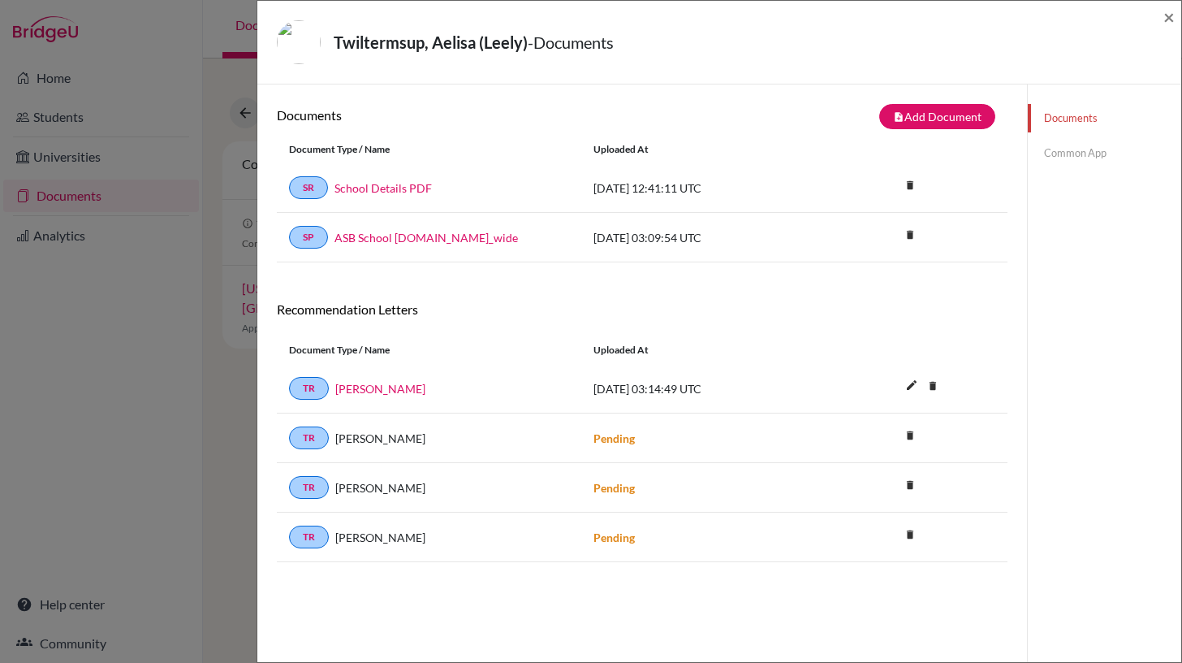 This screenshot has height=663, width=1182. What do you see at coordinates (383, 188) in the screenshot?
I see `a: School Details PDF` at bounding box center [383, 188].